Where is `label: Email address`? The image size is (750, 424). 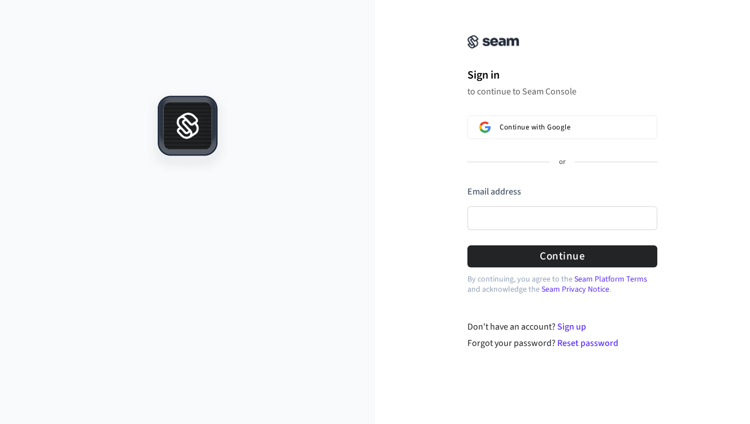
label: Email address is located at coordinates (494, 192).